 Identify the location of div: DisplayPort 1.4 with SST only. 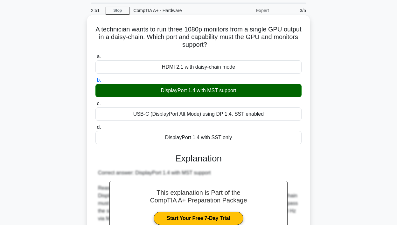
(198, 138).